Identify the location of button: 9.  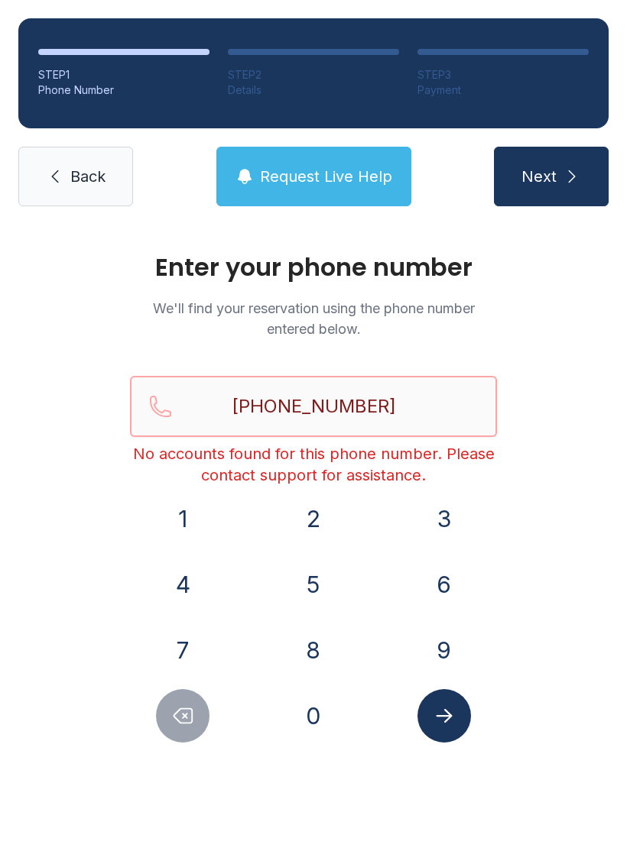
(444, 650).